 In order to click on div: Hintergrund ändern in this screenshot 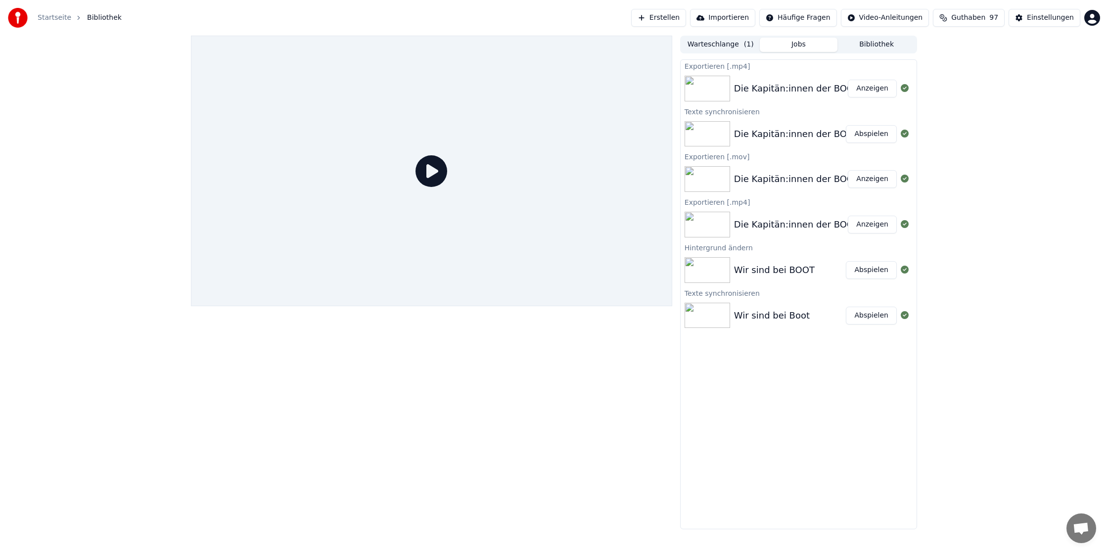, I will do `click(799, 247)`.